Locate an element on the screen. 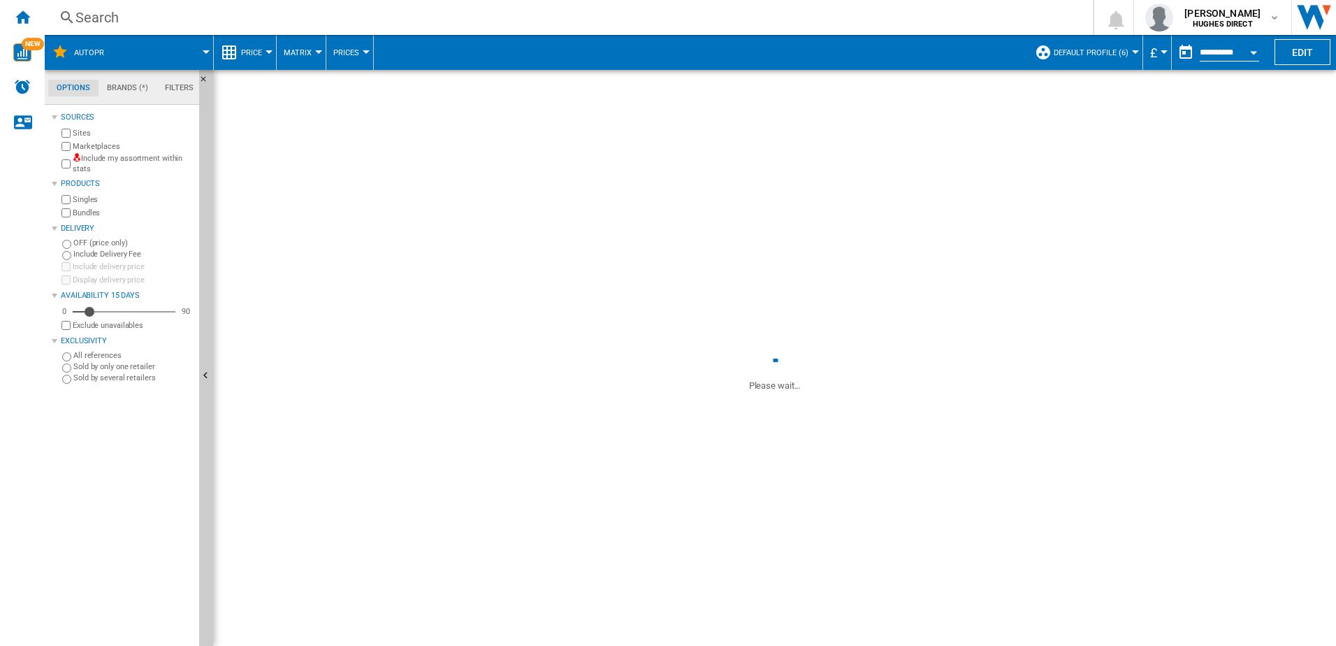 This screenshot has height=646, width=1336. input: Include Delivery Fee is located at coordinates (66, 255).